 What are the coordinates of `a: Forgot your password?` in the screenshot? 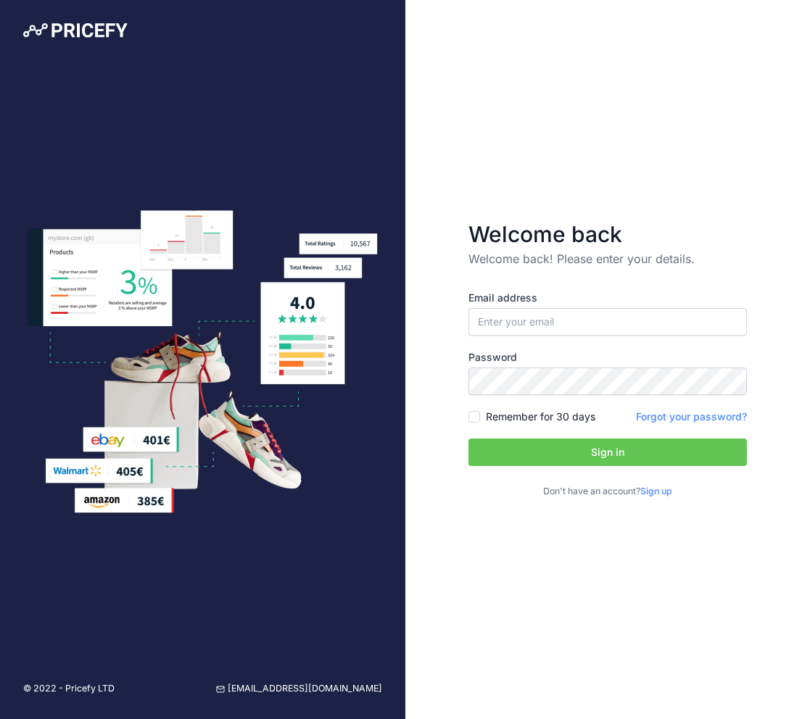 It's located at (691, 416).